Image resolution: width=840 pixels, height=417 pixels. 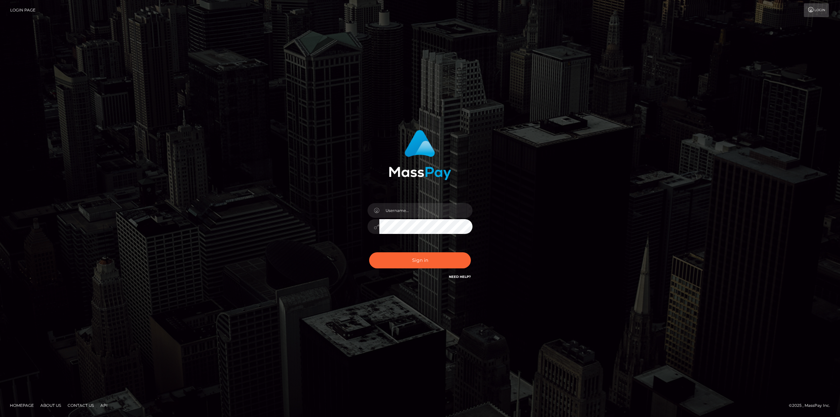 What do you see at coordinates (816, 10) in the screenshot?
I see `a: Login` at bounding box center [816, 10].